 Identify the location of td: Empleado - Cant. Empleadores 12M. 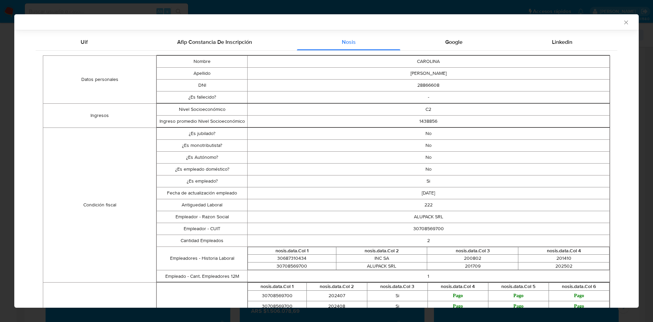
(202, 276).